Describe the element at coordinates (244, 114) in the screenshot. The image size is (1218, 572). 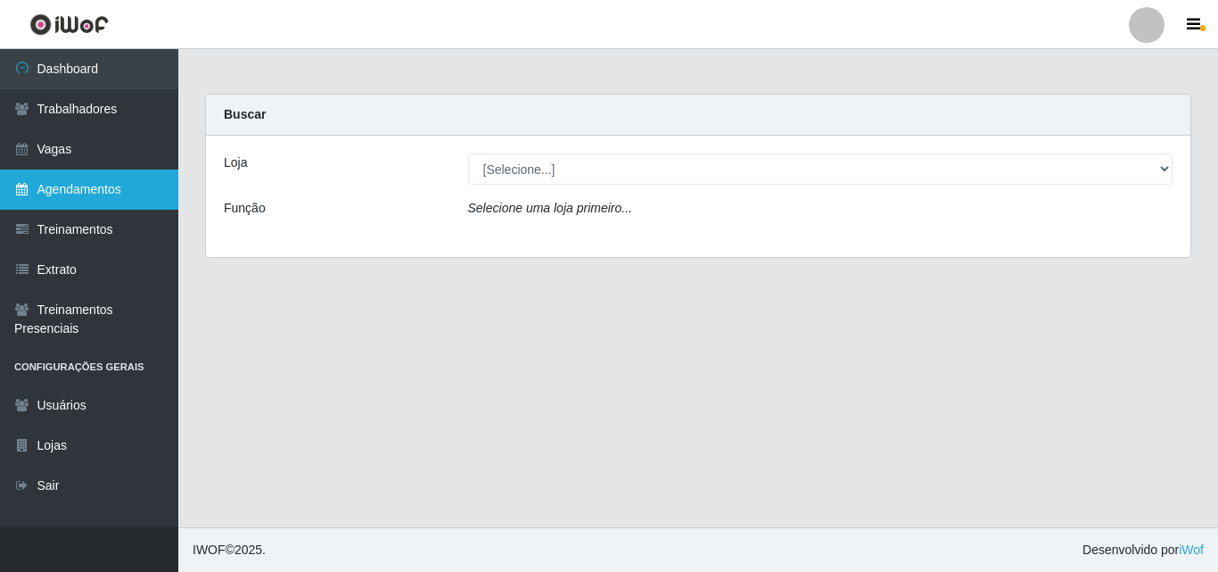
I see `strong: Buscar` at that location.